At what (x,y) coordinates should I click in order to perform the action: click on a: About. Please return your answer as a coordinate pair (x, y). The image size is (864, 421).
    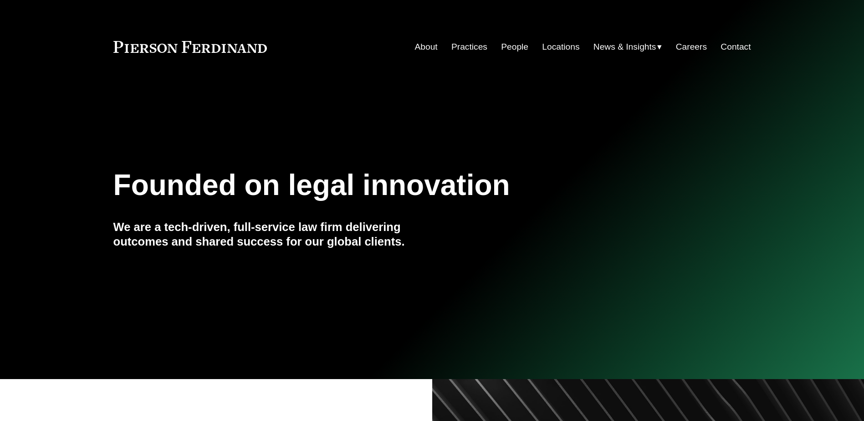
    Looking at the image, I should click on (427, 47).